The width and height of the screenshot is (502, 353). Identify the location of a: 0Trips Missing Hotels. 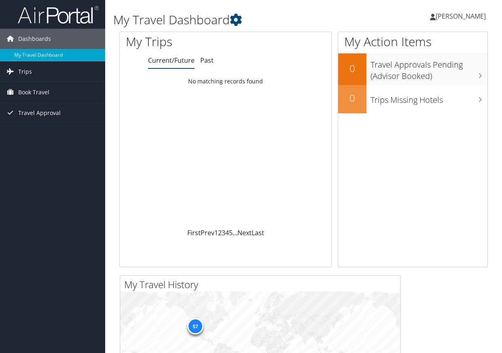
(413, 99).